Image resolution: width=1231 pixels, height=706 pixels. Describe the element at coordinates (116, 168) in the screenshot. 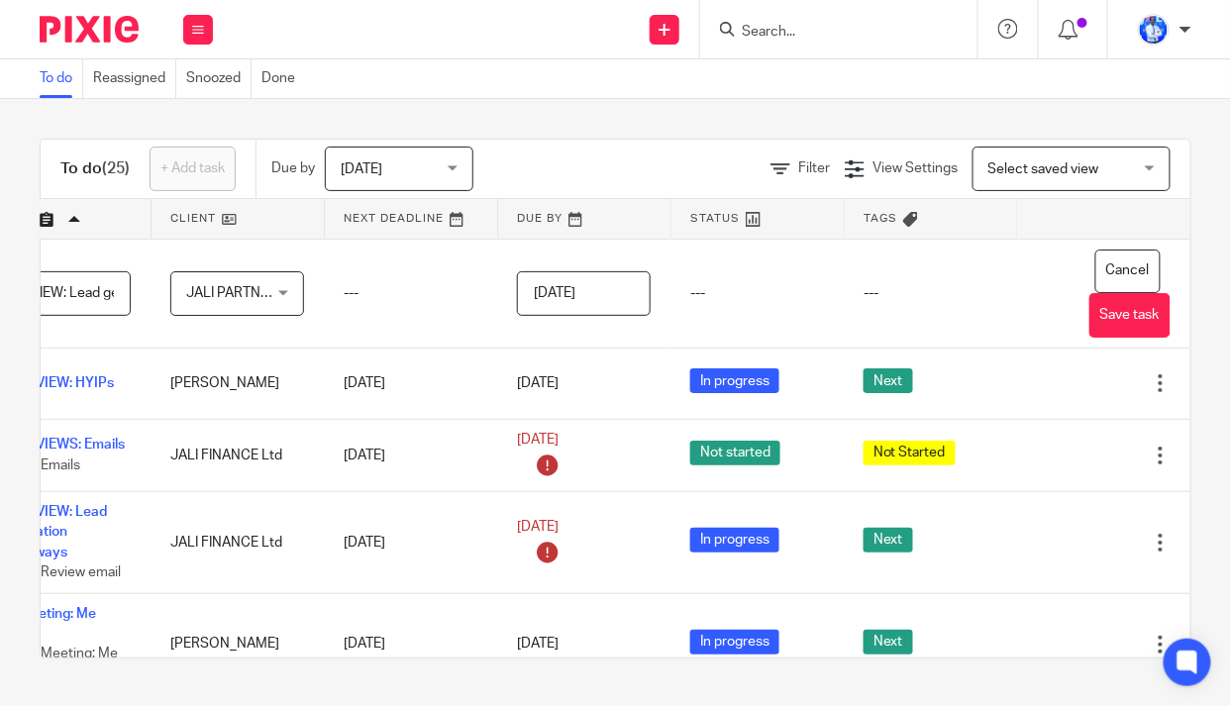

I see `span: (25)` at that location.